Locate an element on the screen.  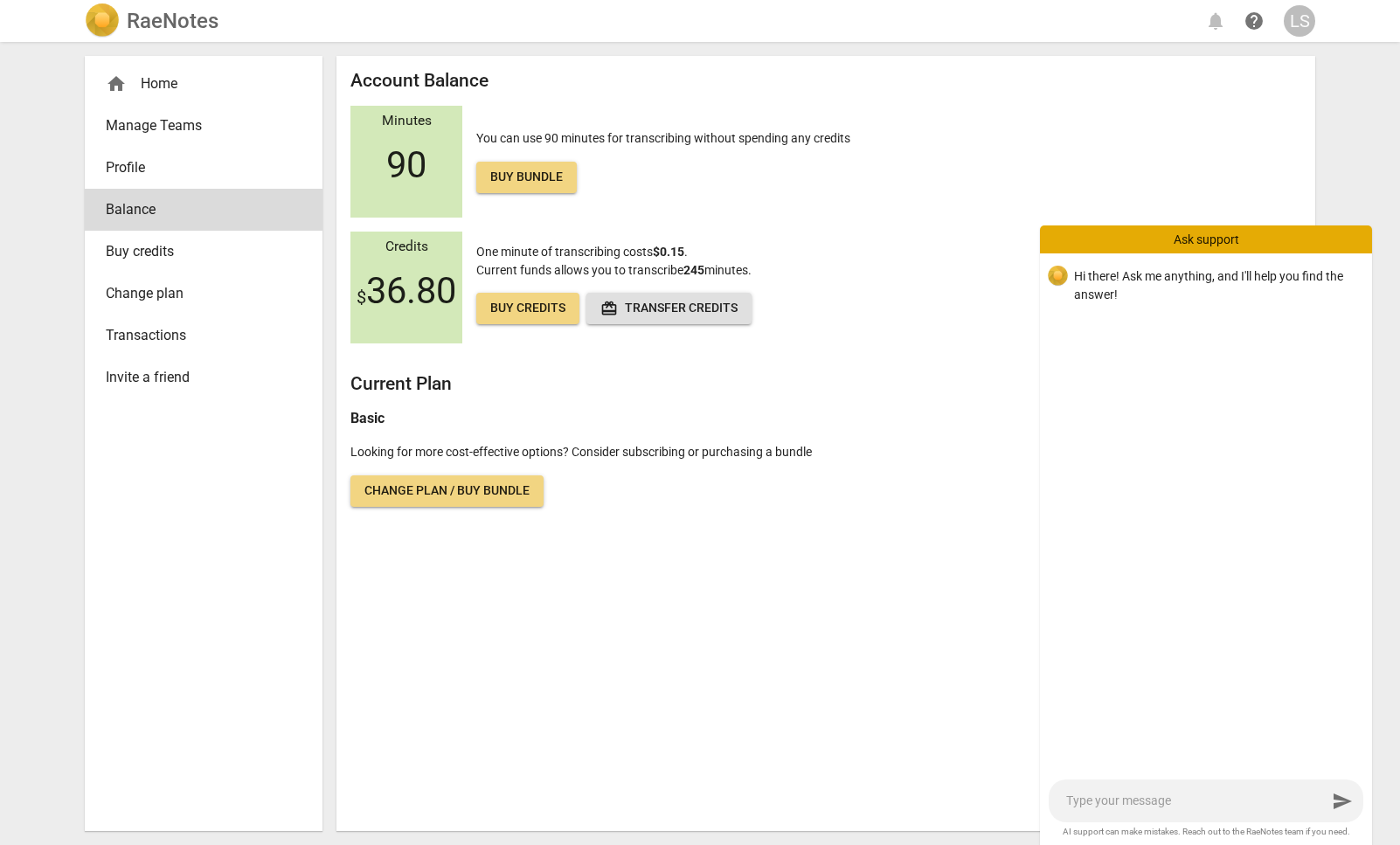
span: send is located at coordinates (1343, 802).